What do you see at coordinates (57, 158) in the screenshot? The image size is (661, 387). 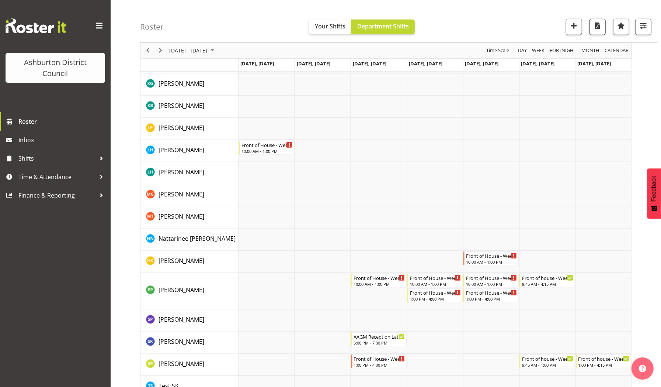 I see `span: Shifts` at bounding box center [57, 158].